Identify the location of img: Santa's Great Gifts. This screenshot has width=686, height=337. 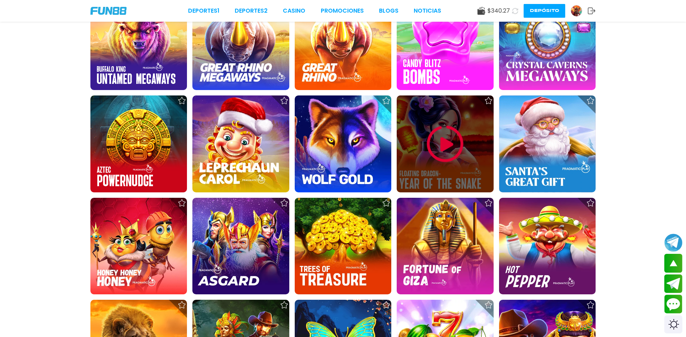
(547, 144).